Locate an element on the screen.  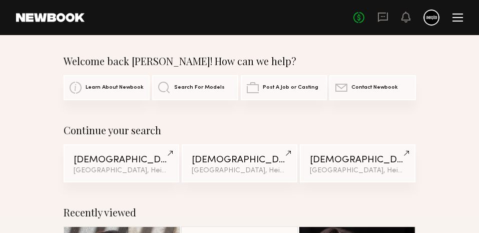
span: Search For Models is located at coordinates (199, 88).